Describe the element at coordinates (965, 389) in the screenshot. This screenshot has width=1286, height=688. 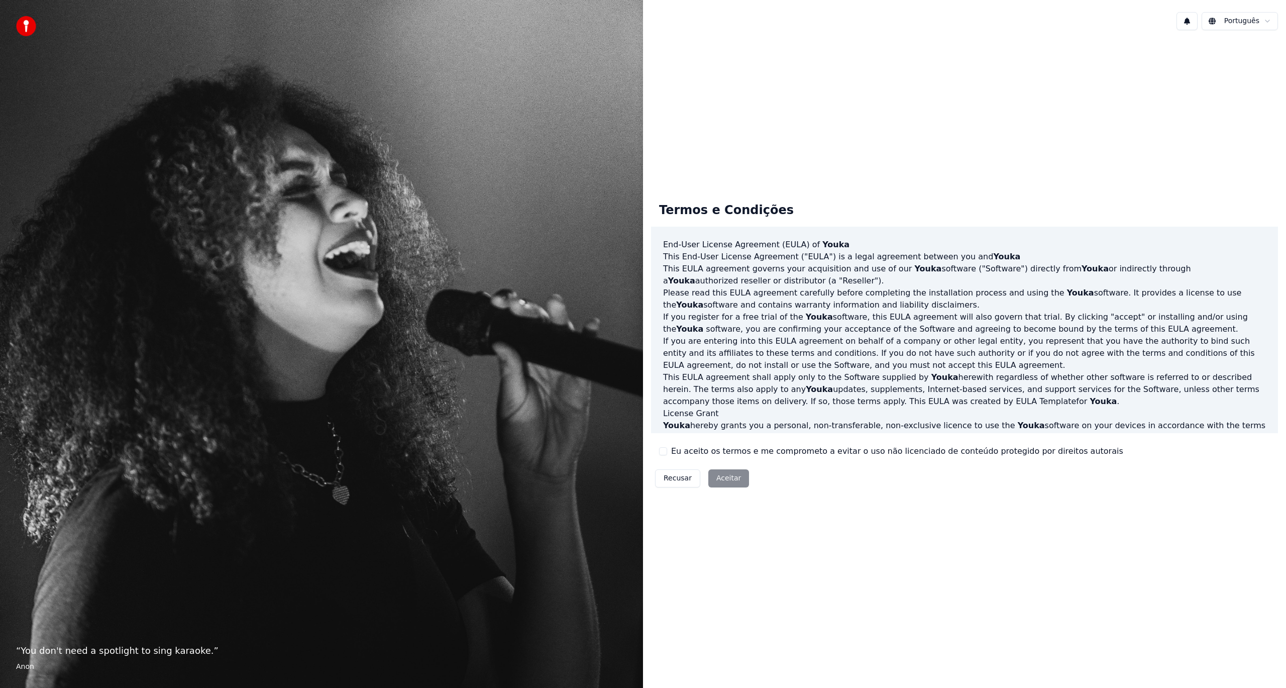
I see `p: This EULA agreement shall apply only to the Software supplied by herewith regardless of whether o...` at that location.